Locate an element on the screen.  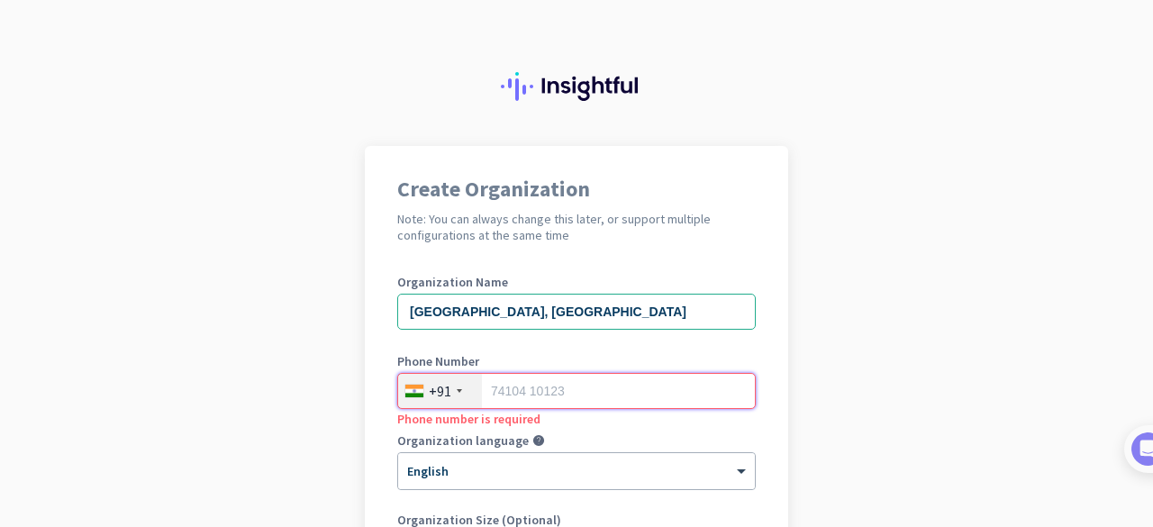
div: +91 is located at coordinates (439, 391).